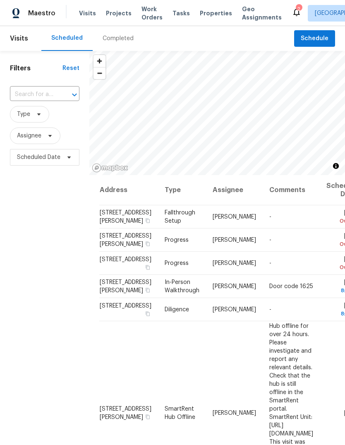 The image size is (345, 445). I want to click on span: In-Person Walkthrough, so click(182, 286).